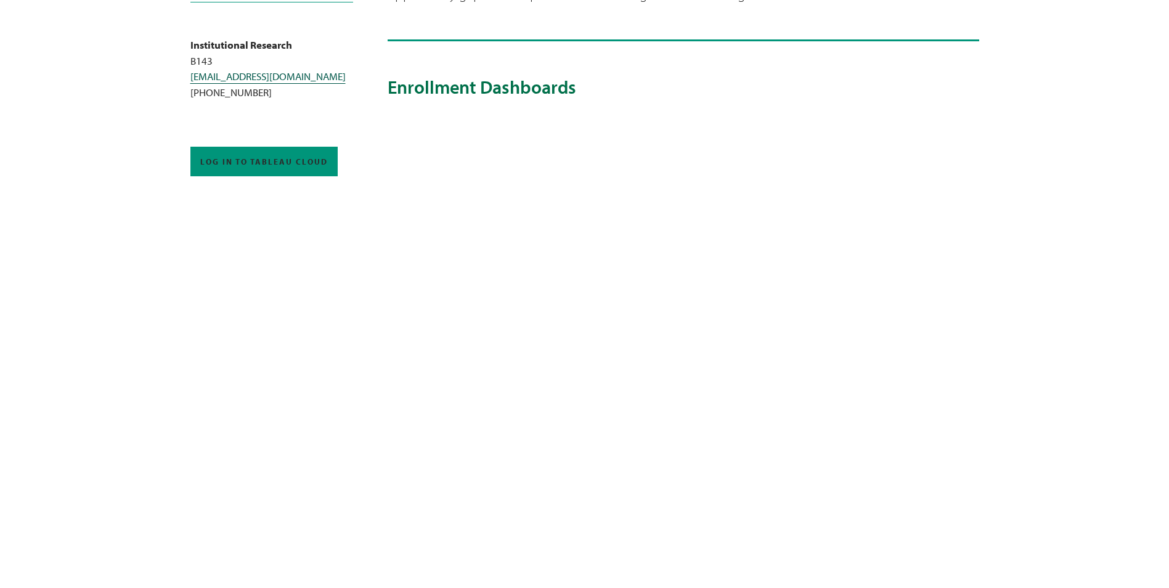 The image size is (1169, 588). Describe the element at coordinates (202, 60) in the screenshot. I see `span: B143` at that location.